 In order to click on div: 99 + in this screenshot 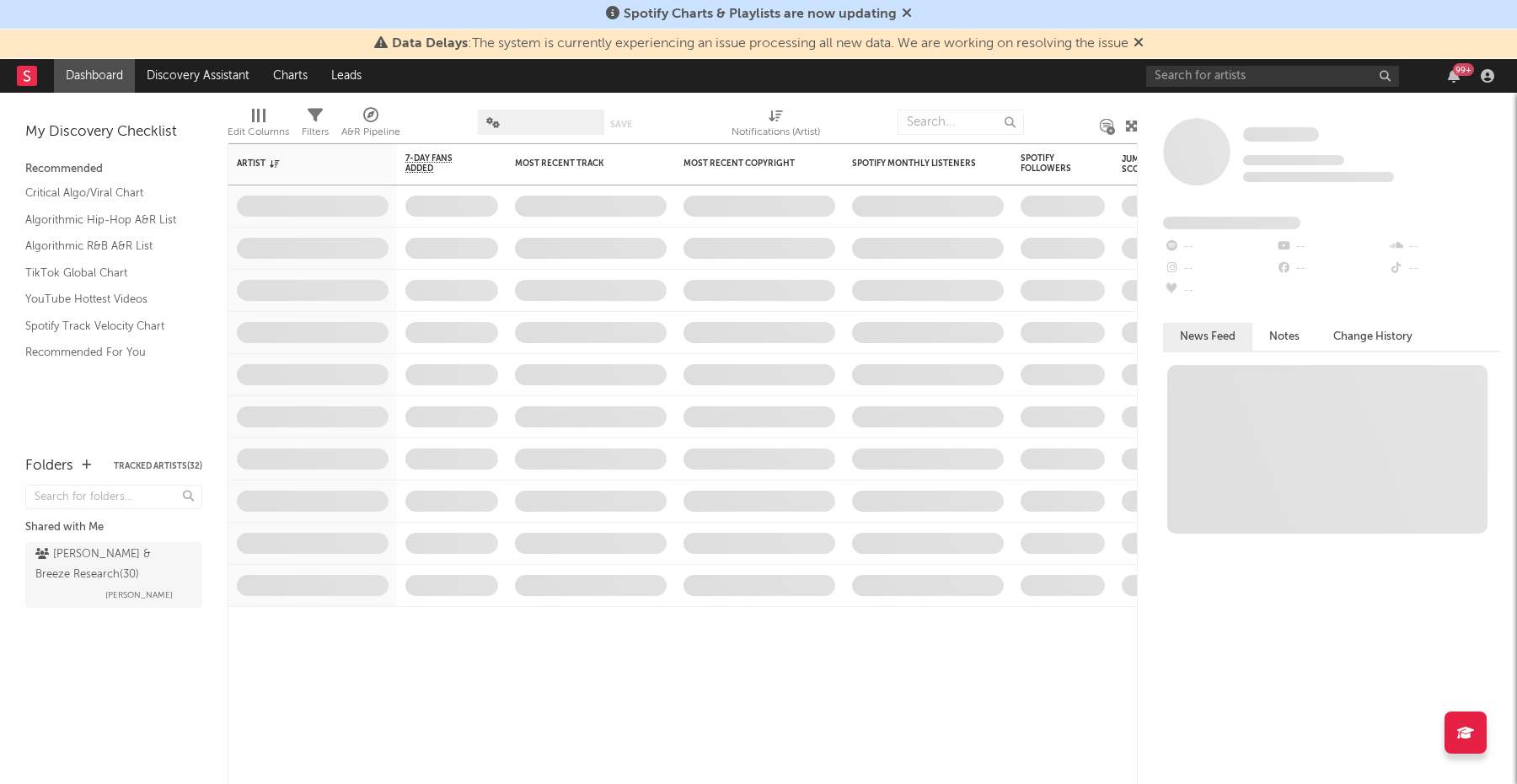, I will do `click(1463, 69)`.